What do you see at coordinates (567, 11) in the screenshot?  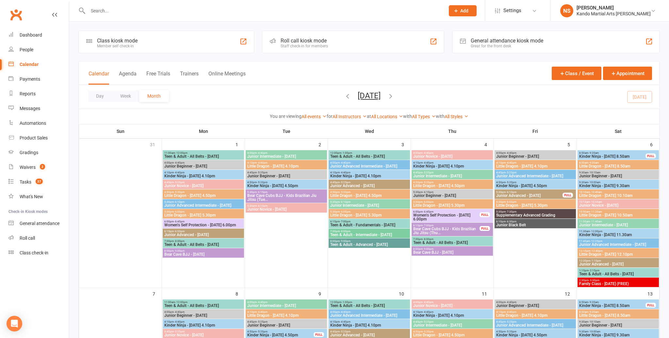 I see `div: NS` at bounding box center [567, 11].